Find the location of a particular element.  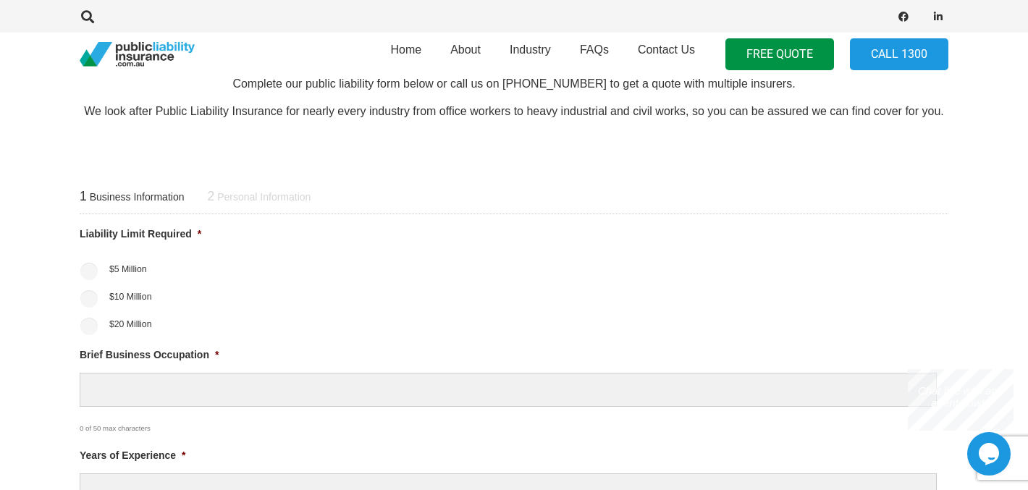

label: $20 Million is located at coordinates (130, 324).